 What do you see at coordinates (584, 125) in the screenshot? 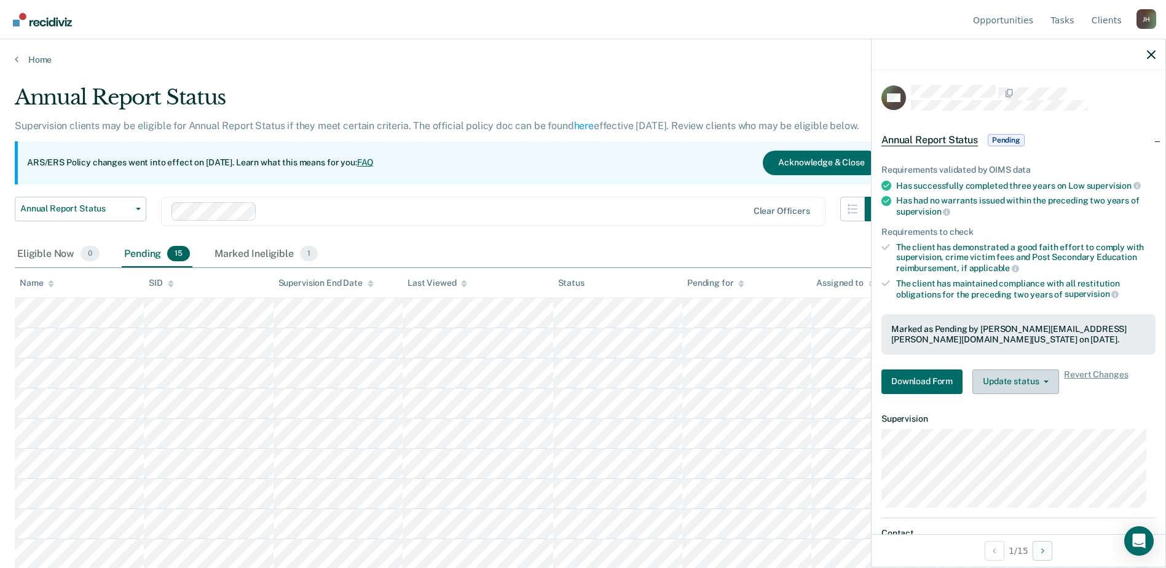
I see `a: here` at bounding box center [584, 125].